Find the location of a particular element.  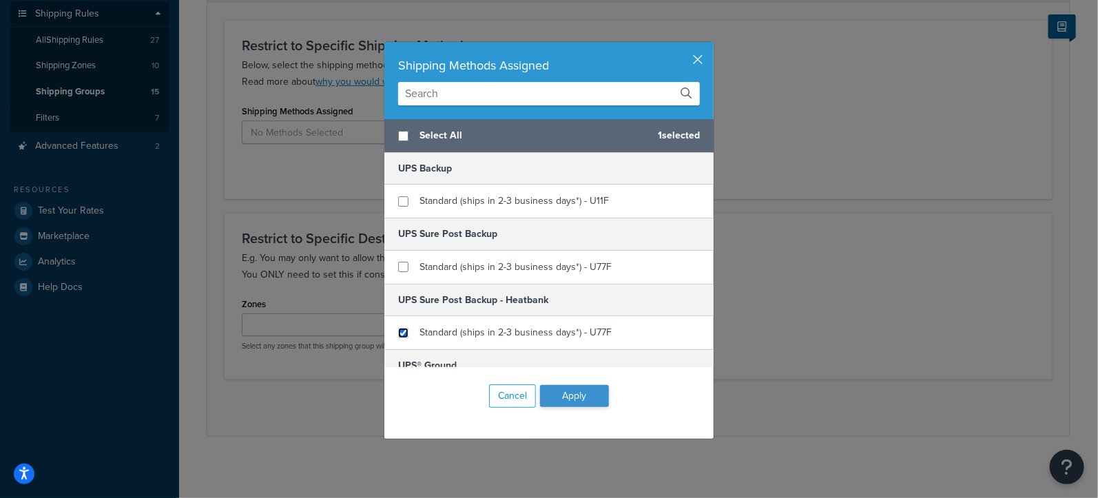

button: Apply is located at coordinates (575, 396).